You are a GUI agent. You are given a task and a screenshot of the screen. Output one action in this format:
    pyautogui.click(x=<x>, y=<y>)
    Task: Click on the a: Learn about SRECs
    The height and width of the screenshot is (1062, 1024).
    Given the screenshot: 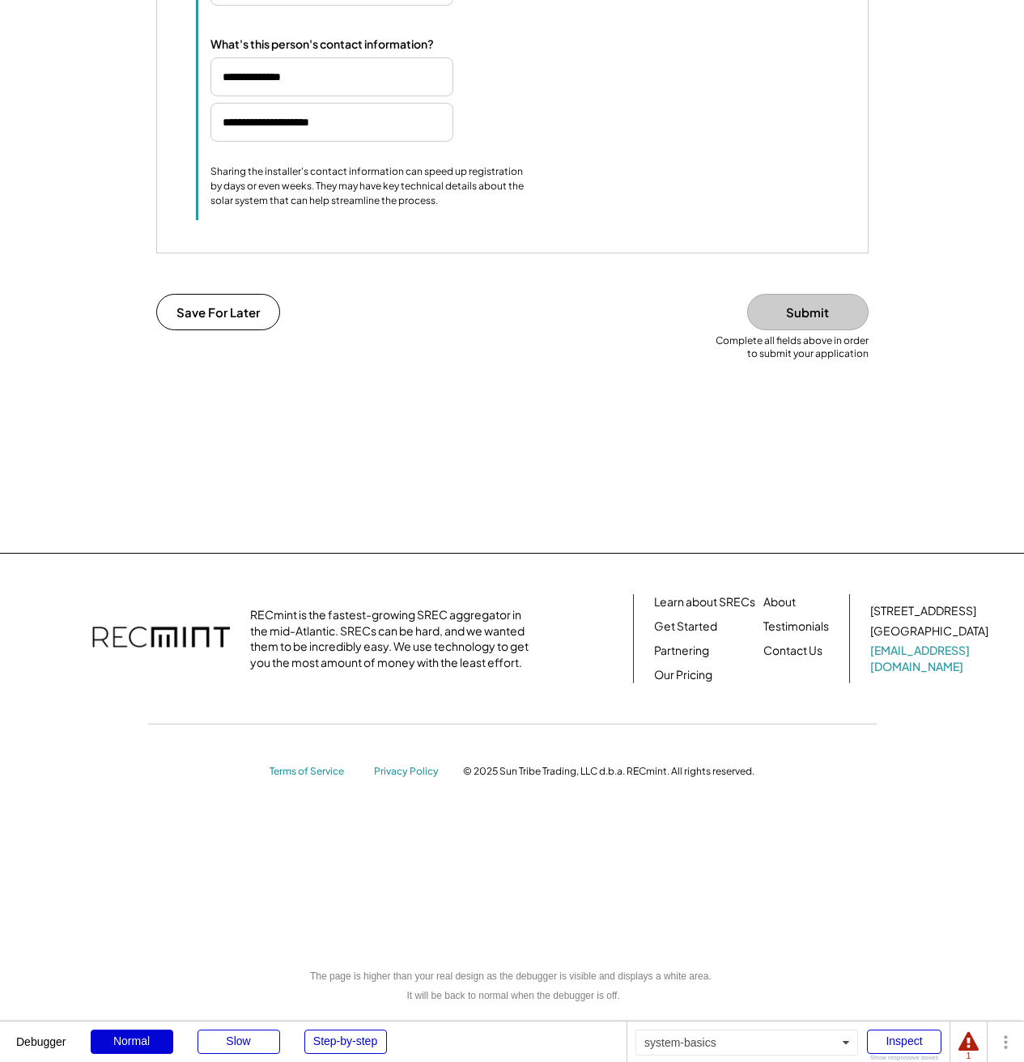 What is the action you would take?
    pyautogui.click(x=704, y=602)
    